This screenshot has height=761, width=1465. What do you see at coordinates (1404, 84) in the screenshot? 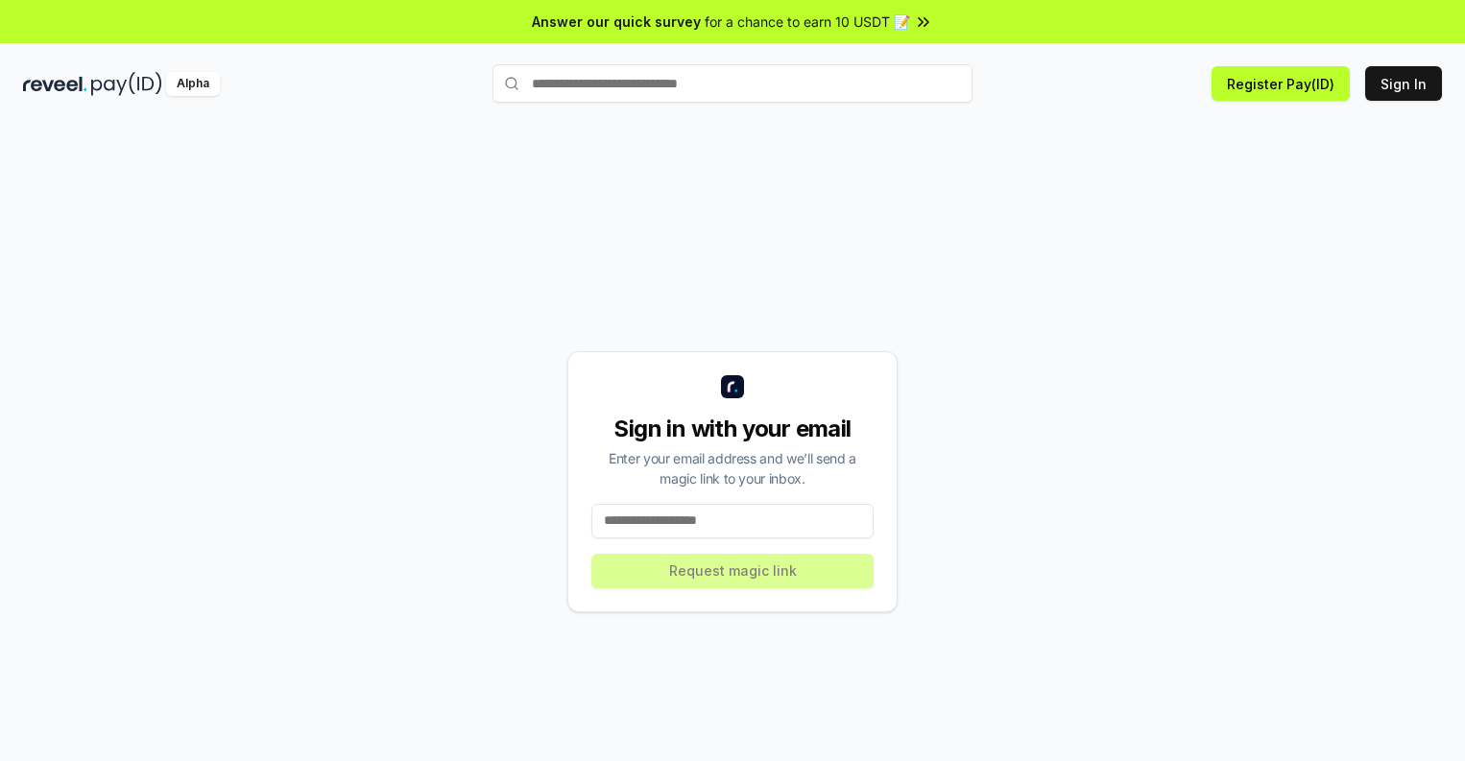
I see `button: Sign In` at bounding box center [1404, 84].